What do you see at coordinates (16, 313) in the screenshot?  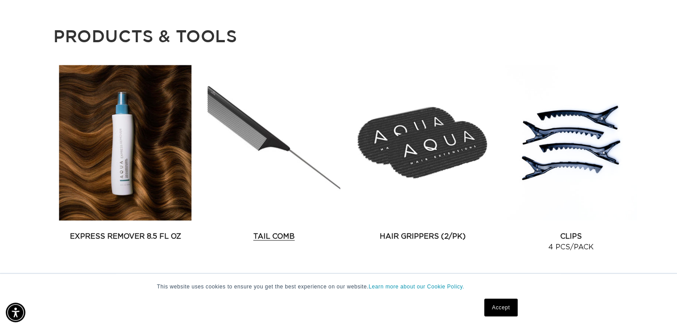 I see `div: Accessibility Menu` at bounding box center [16, 313].